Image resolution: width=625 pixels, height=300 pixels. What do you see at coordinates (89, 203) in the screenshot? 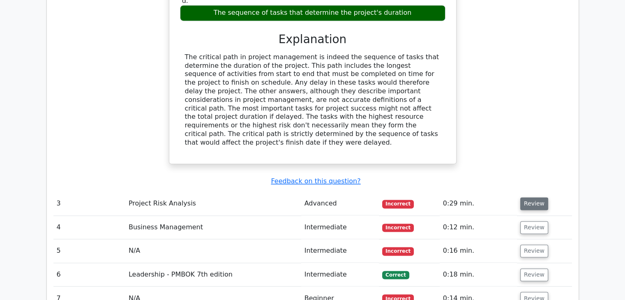
I see `td: 3` at bounding box center [89, 203].